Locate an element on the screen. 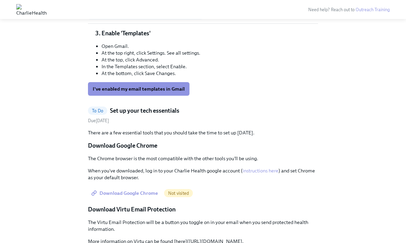 The image size is (406, 243). li: In the Templates section, select Enable. is located at coordinates (210, 66).